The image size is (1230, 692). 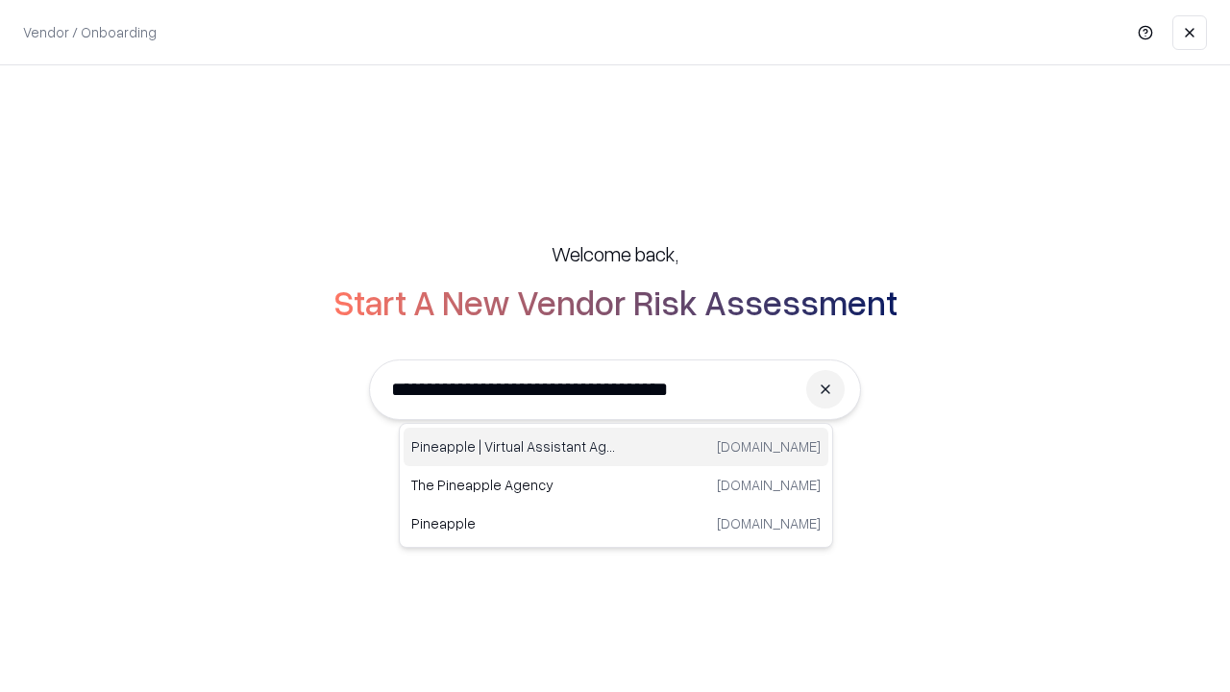 What do you see at coordinates (513, 484) in the screenshot?
I see `p: The Pineapple Agency` at bounding box center [513, 484].